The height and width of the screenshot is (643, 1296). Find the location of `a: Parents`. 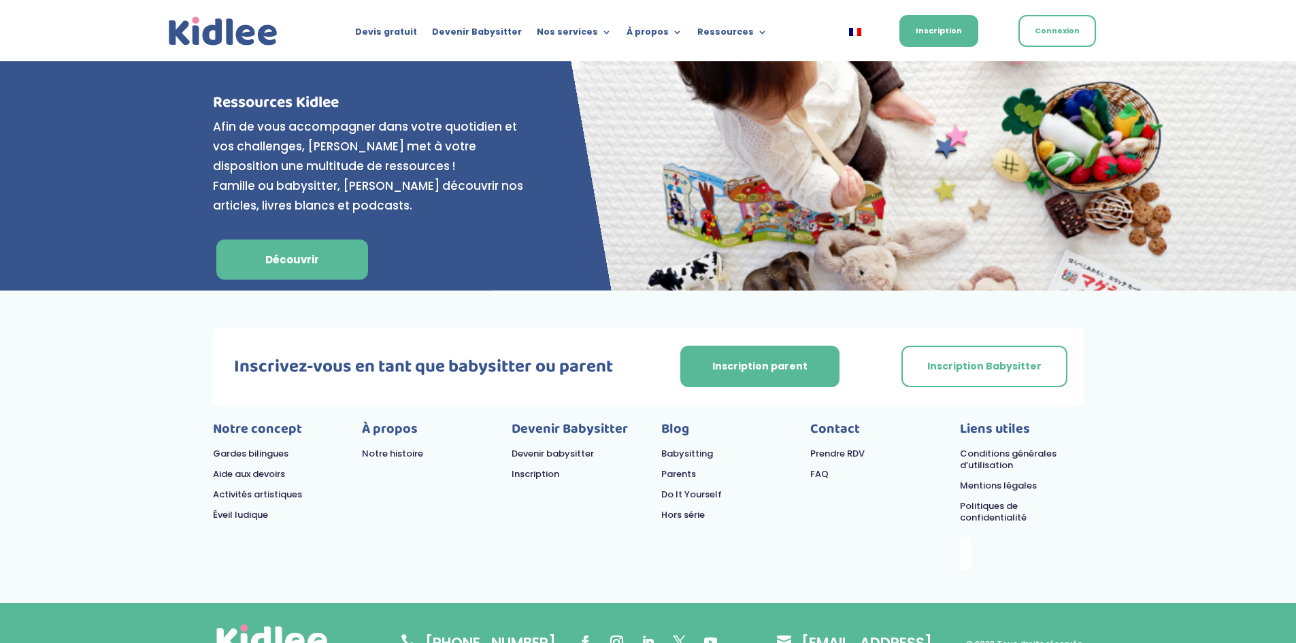

a: Parents is located at coordinates (678, 474).